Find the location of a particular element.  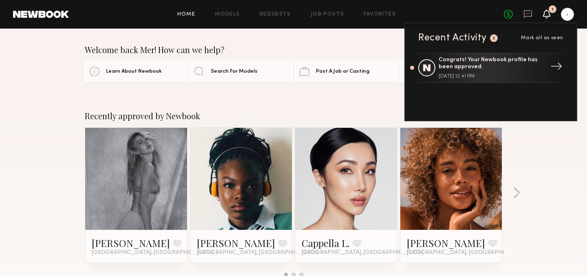

span: Post A Job or Casting is located at coordinates (343, 71).